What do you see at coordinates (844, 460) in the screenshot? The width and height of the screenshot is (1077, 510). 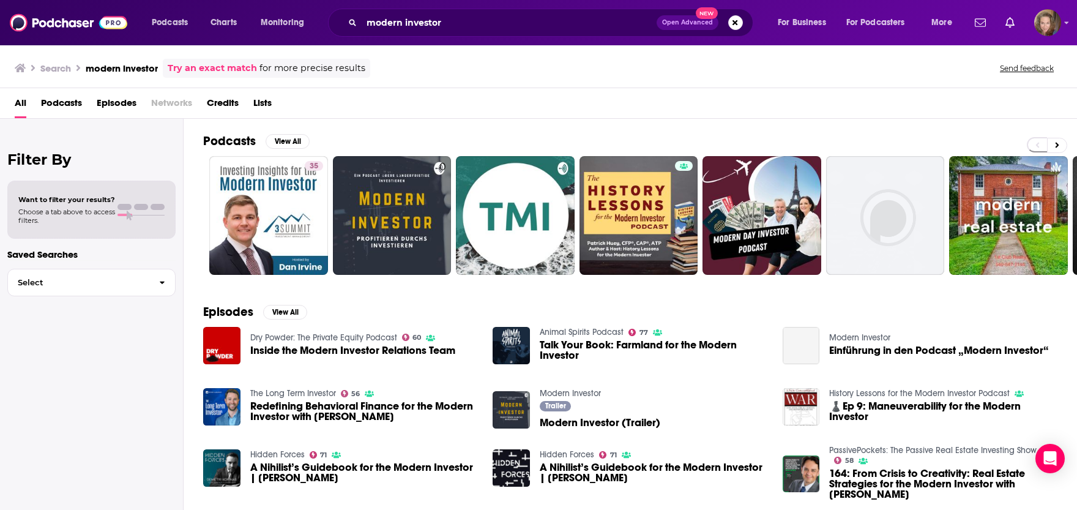 I see `a: 58` at bounding box center [844, 460].